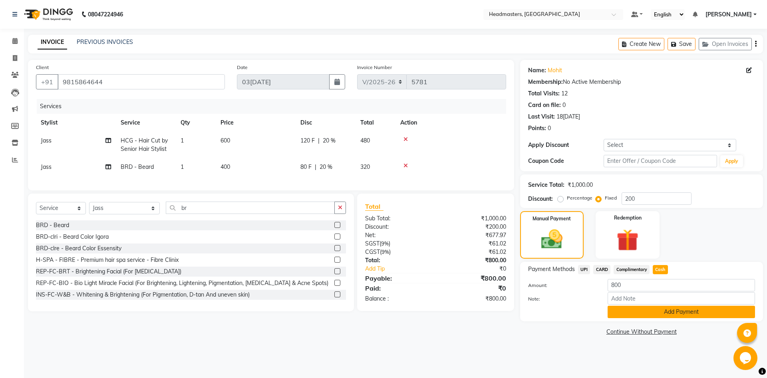 The image size is (767, 378). Describe the element at coordinates (105, 14) in the screenshot. I see `b: 08047224946` at that location.